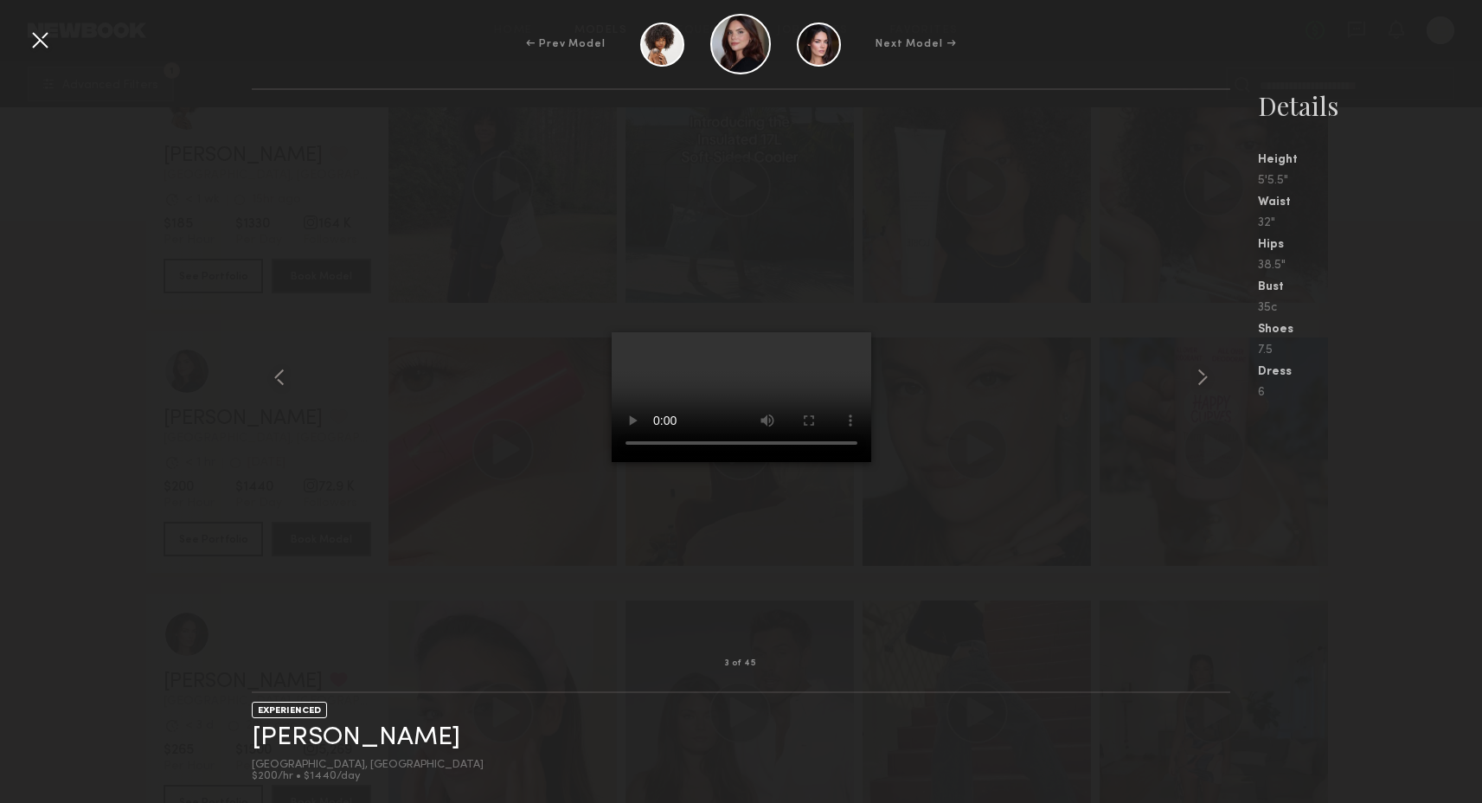 The image size is (1482, 803). Describe the element at coordinates (1369, 181) in the screenshot. I see `div: 5'5.5"` at that location.